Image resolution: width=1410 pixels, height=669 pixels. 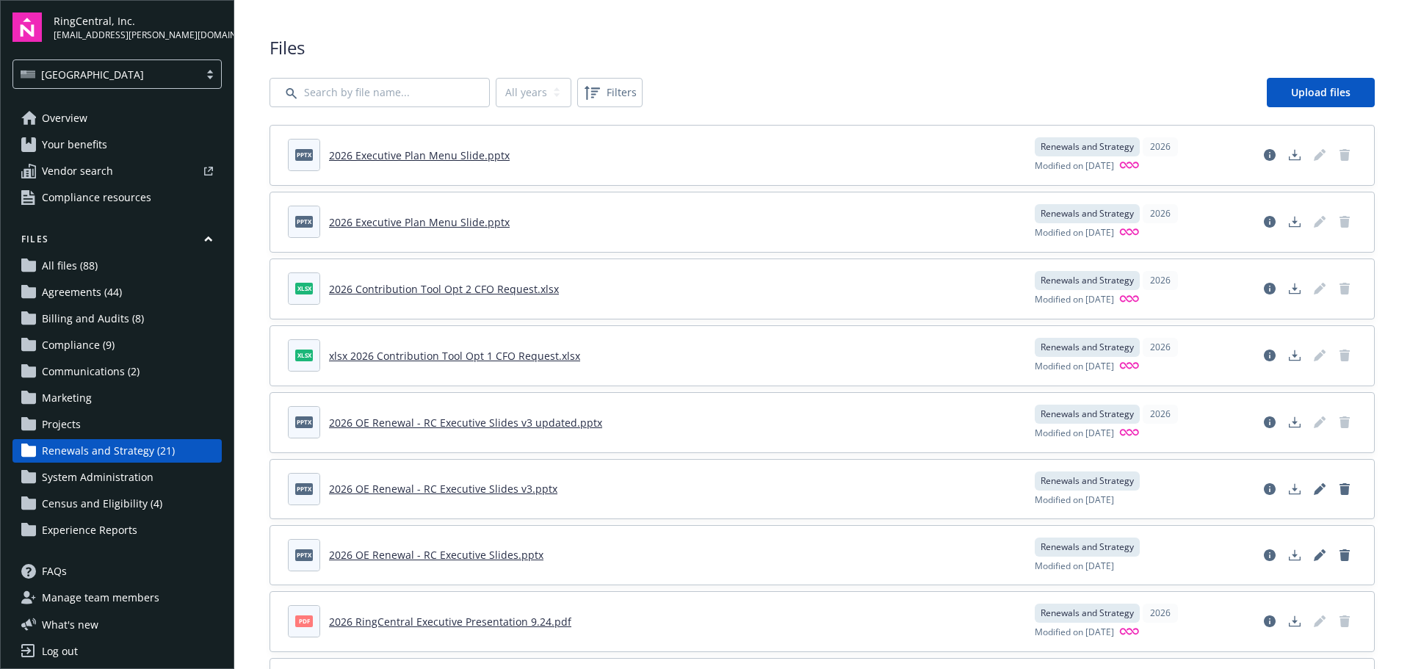 I want to click on span: Projects, so click(x=61, y=424).